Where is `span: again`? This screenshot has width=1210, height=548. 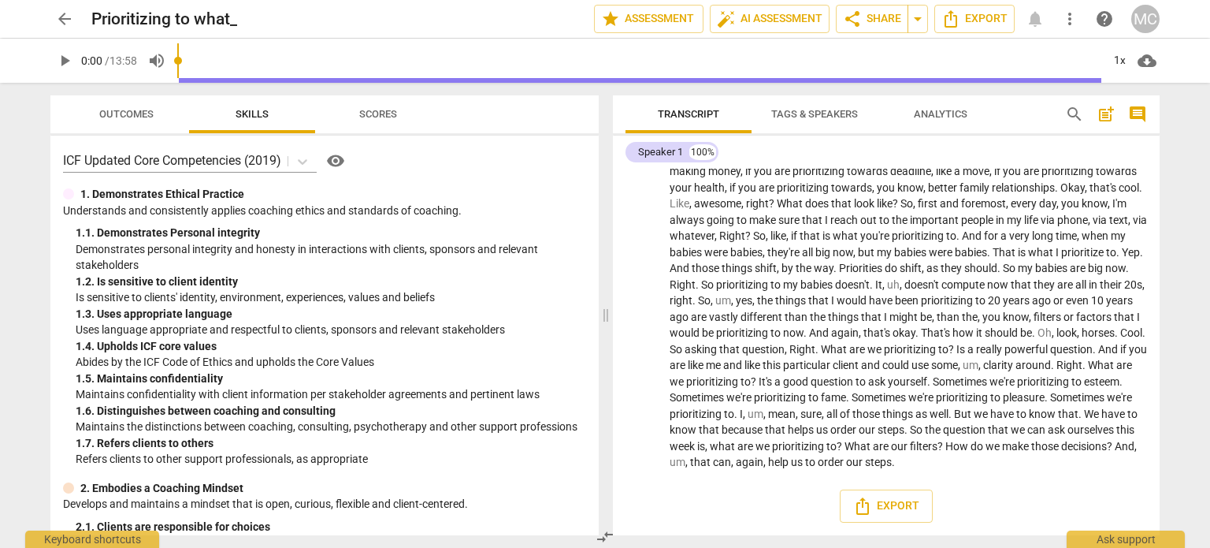 span: again is located at coordinates (845, 333).